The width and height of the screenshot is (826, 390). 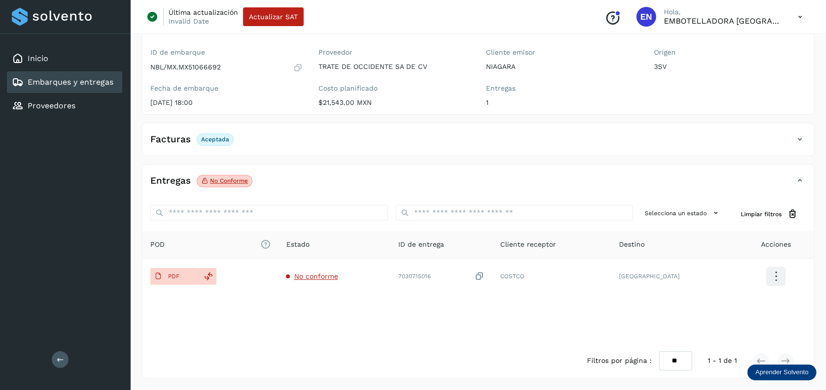 I want to click on td: COSTCO, so click(x=551, y=276).